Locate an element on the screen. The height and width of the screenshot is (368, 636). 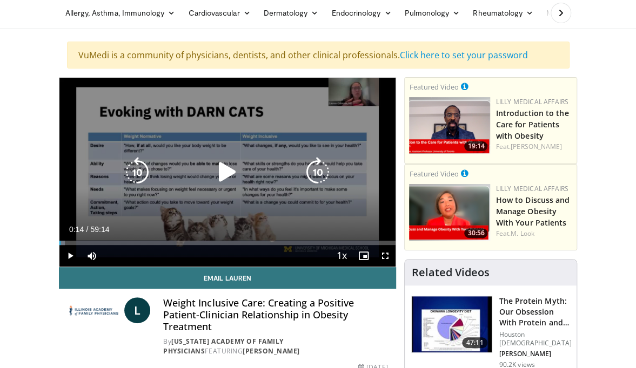
button: Enable picture-in-picture mode is located at coordinates (363, 256).